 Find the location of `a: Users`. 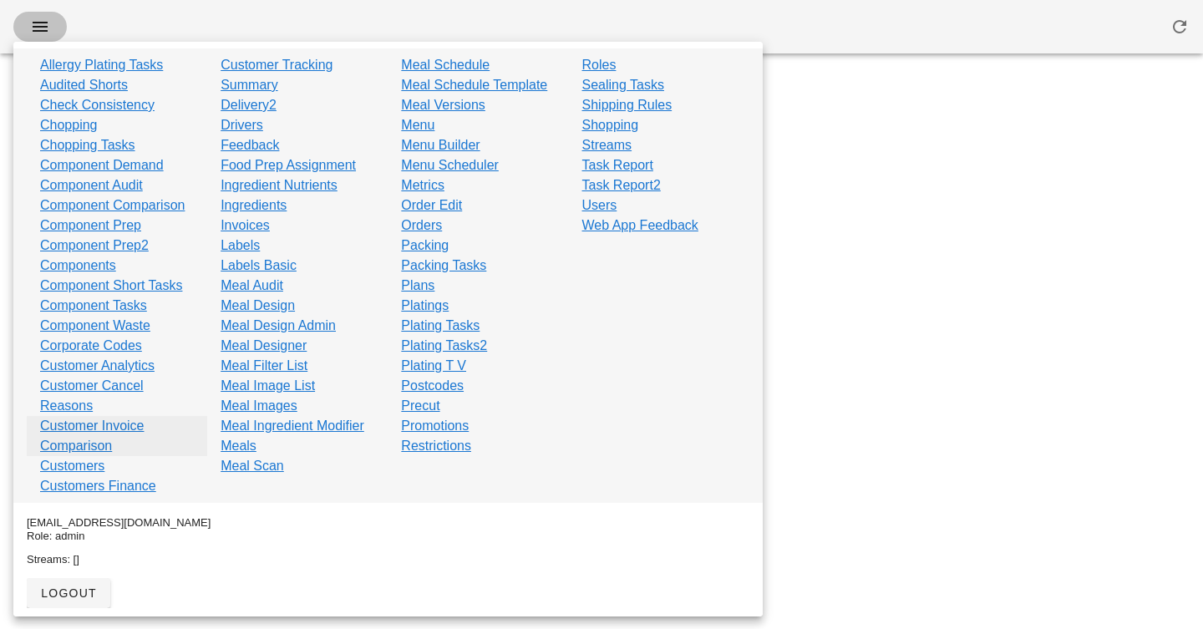

a: Users is located at coordinates (600, 205).